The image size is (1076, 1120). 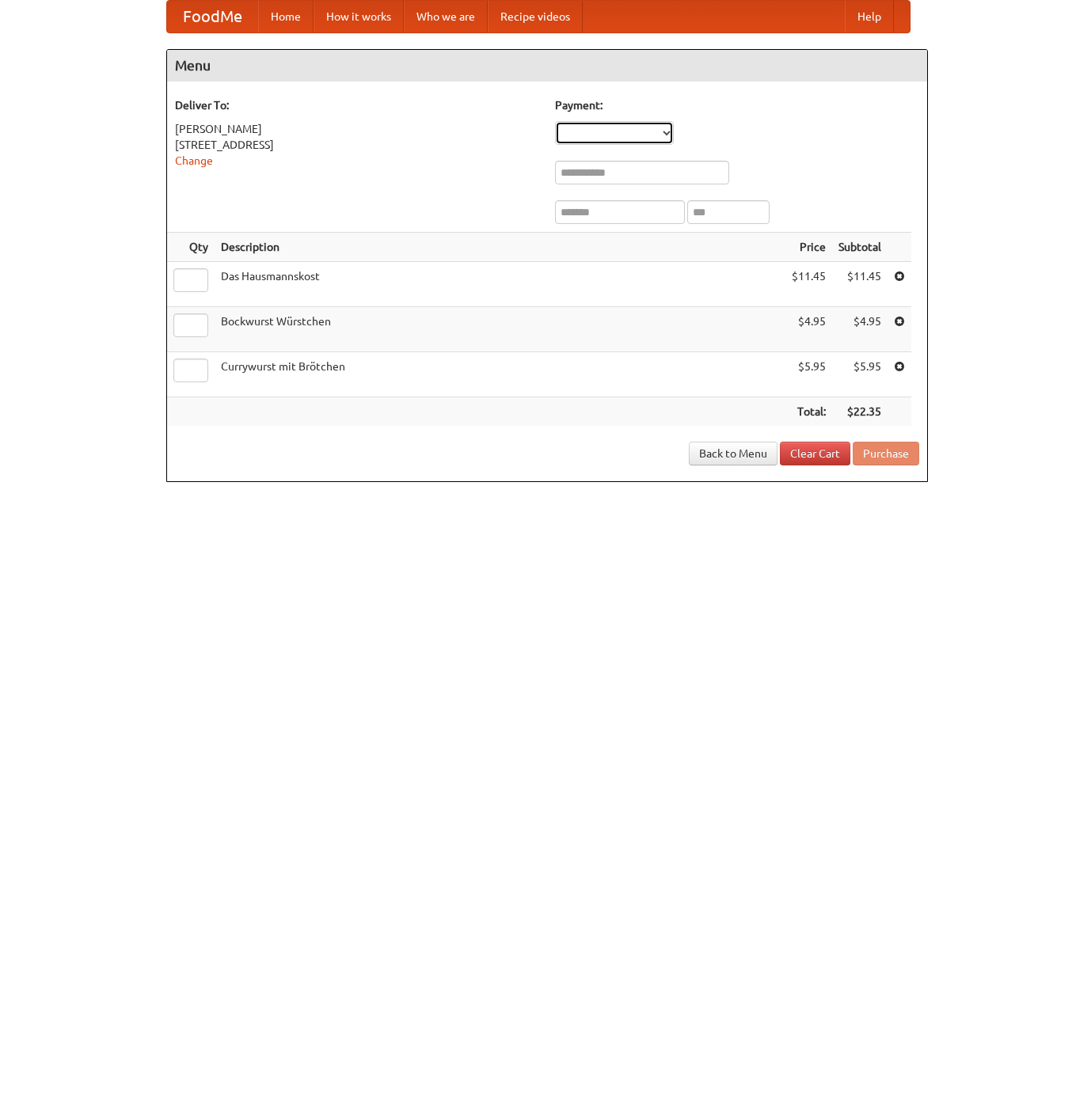 I want to click on td: Bockwurst Würstchen, so click(x=500, y=329).